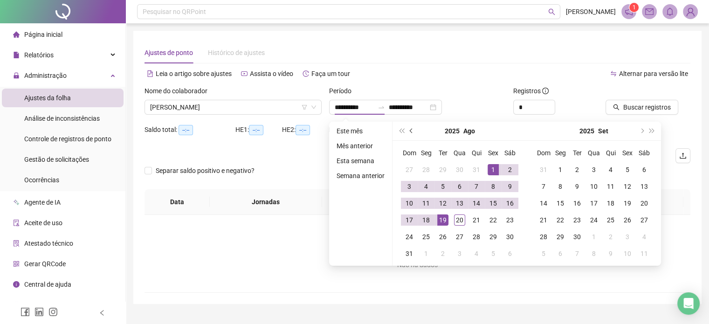 The width and height of the screenshot is (709, 324). I want to click on div: 25, so click(426, 237).